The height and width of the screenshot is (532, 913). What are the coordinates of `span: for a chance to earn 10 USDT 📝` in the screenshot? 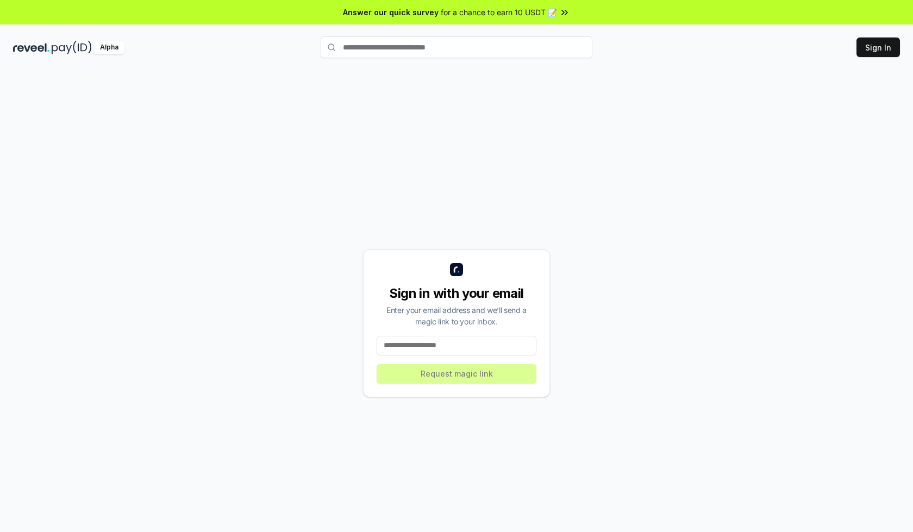 It's located at (499, 12).